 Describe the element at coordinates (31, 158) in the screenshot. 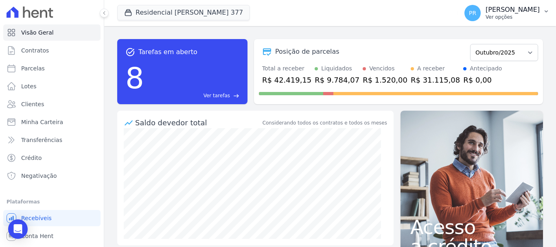

I see `span: Crédito` at that location.